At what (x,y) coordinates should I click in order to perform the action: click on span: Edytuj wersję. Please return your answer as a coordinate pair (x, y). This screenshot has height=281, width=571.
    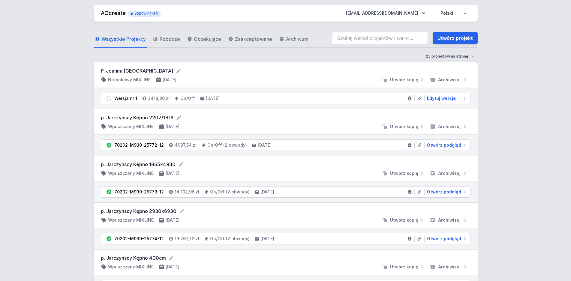
    Looking at the image, I should click on (441, 98).